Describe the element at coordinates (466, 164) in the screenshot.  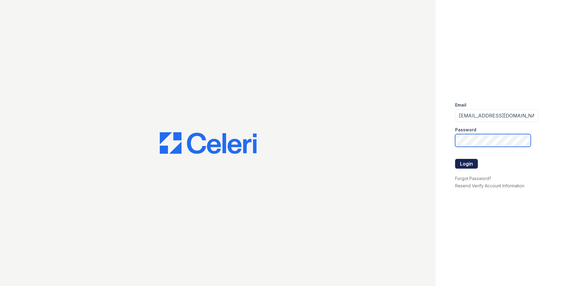
I see `button: Login` at that location.